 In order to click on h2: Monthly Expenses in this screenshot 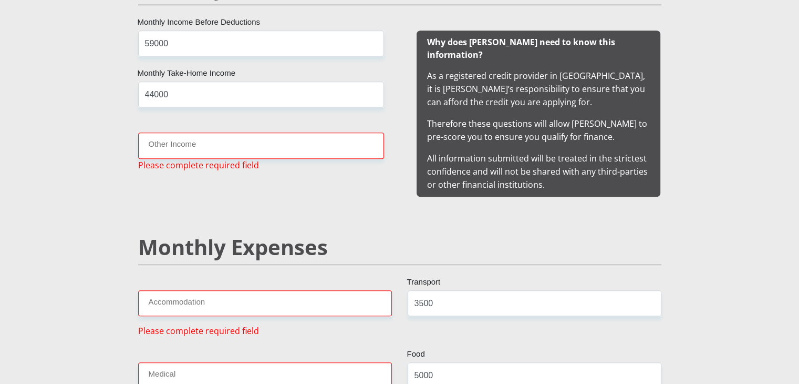, I will do `click(400, 247)`.